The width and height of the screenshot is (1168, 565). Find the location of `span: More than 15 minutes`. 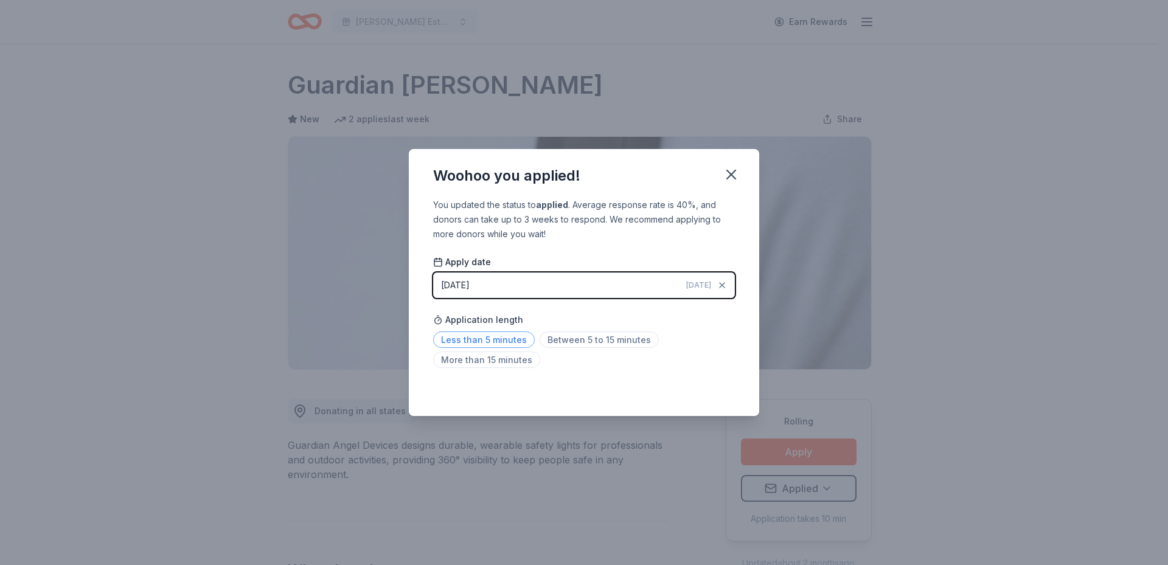

span: More than 15 minutes is located at coordinates (487, 360).